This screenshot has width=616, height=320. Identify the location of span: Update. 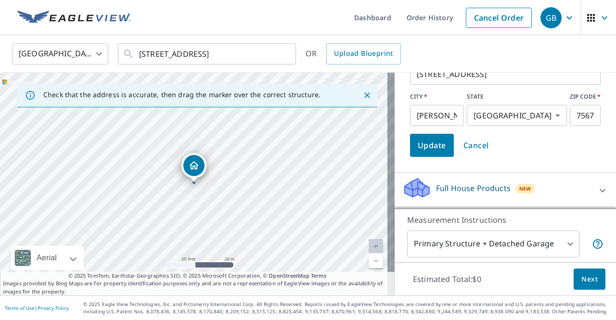
(432, 145).